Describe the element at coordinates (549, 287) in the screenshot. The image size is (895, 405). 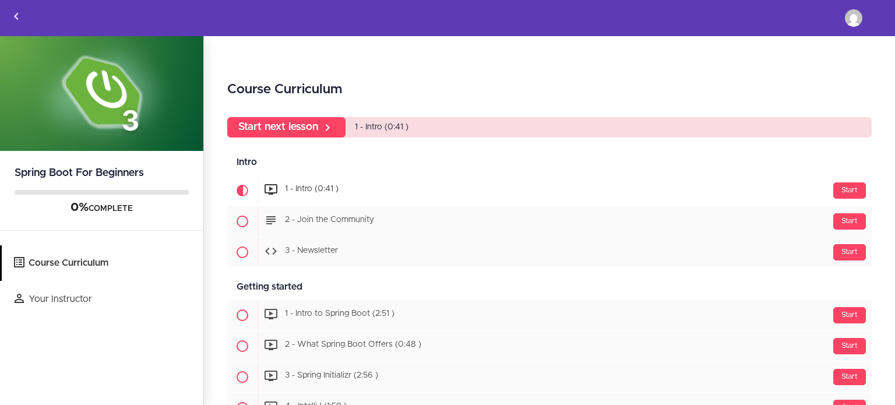
I see `div: Getting started` at that location.